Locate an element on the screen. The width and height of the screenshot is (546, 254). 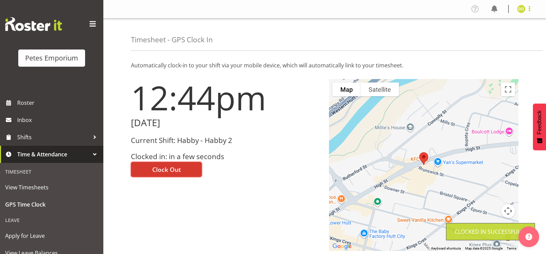
h4: Timesheet - GPS Clock In is located at coordinates (172, 40).